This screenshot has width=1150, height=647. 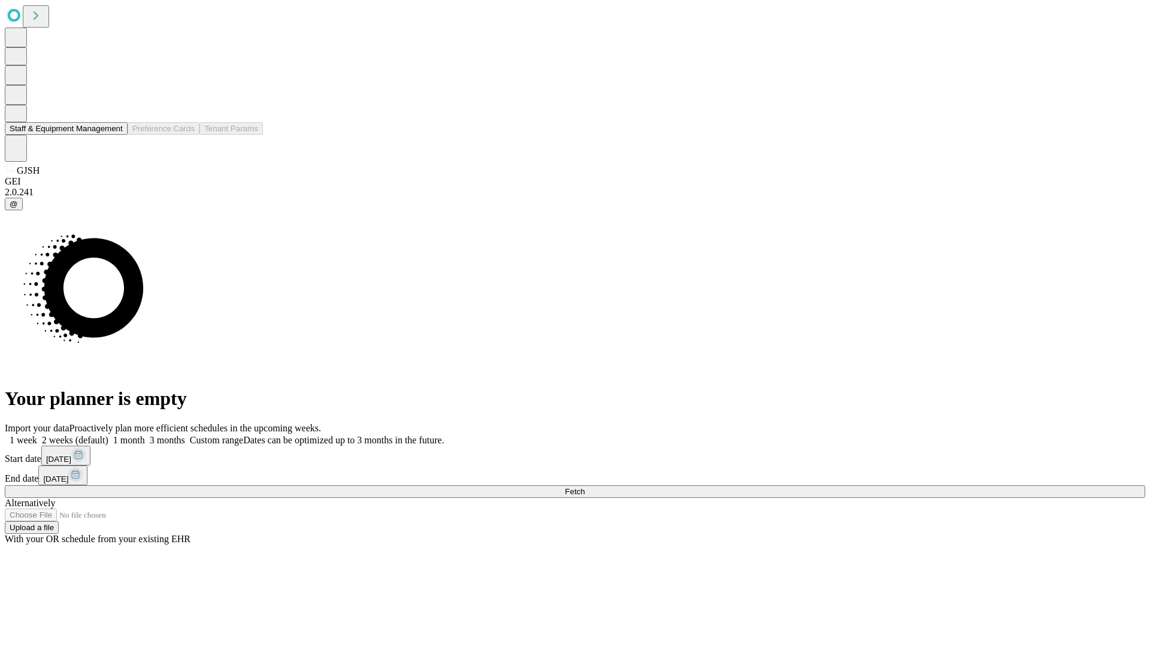 What do you see at coordinates (129, 440) in the screenshot?
I see `span: 1 month` at bounding box center [129, 440].